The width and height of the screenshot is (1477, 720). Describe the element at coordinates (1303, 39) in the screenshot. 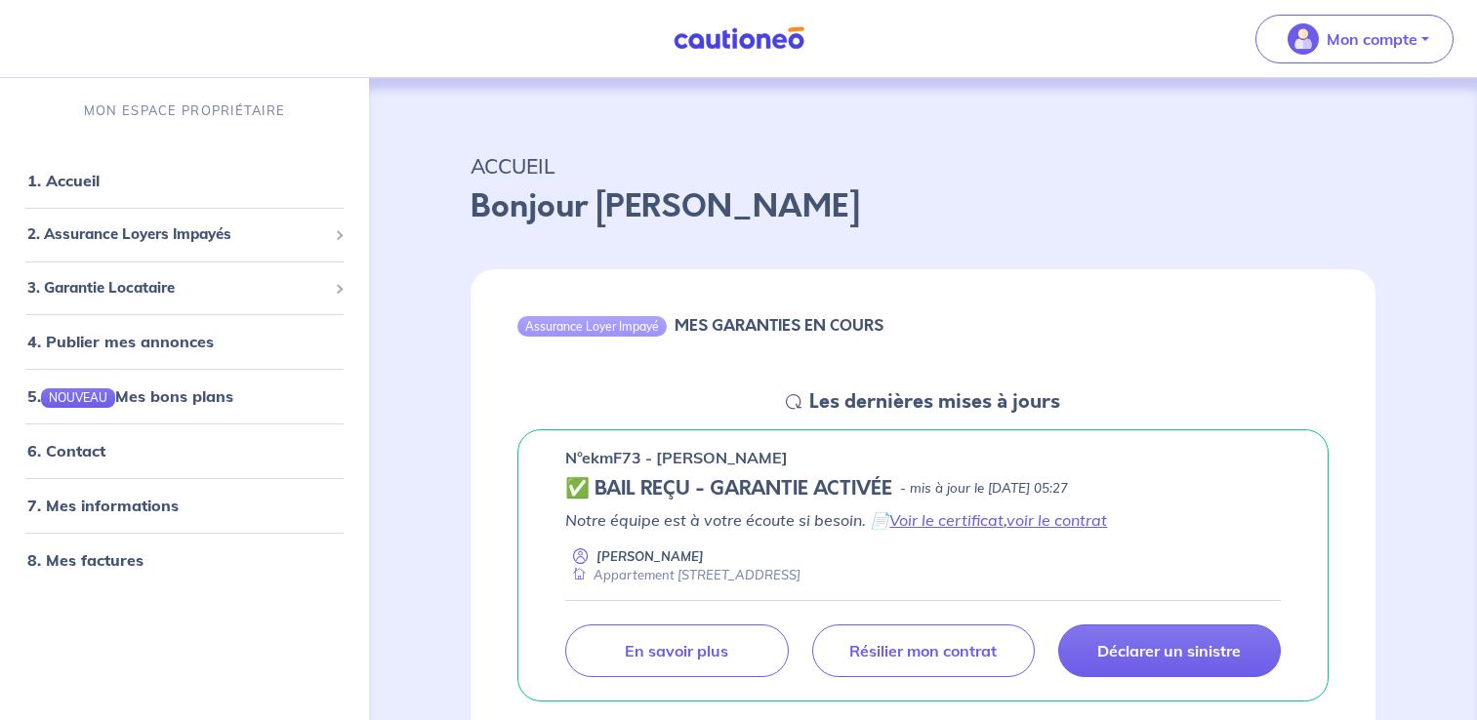

I see `img: illu_account_valid_menu.svg` at that location.